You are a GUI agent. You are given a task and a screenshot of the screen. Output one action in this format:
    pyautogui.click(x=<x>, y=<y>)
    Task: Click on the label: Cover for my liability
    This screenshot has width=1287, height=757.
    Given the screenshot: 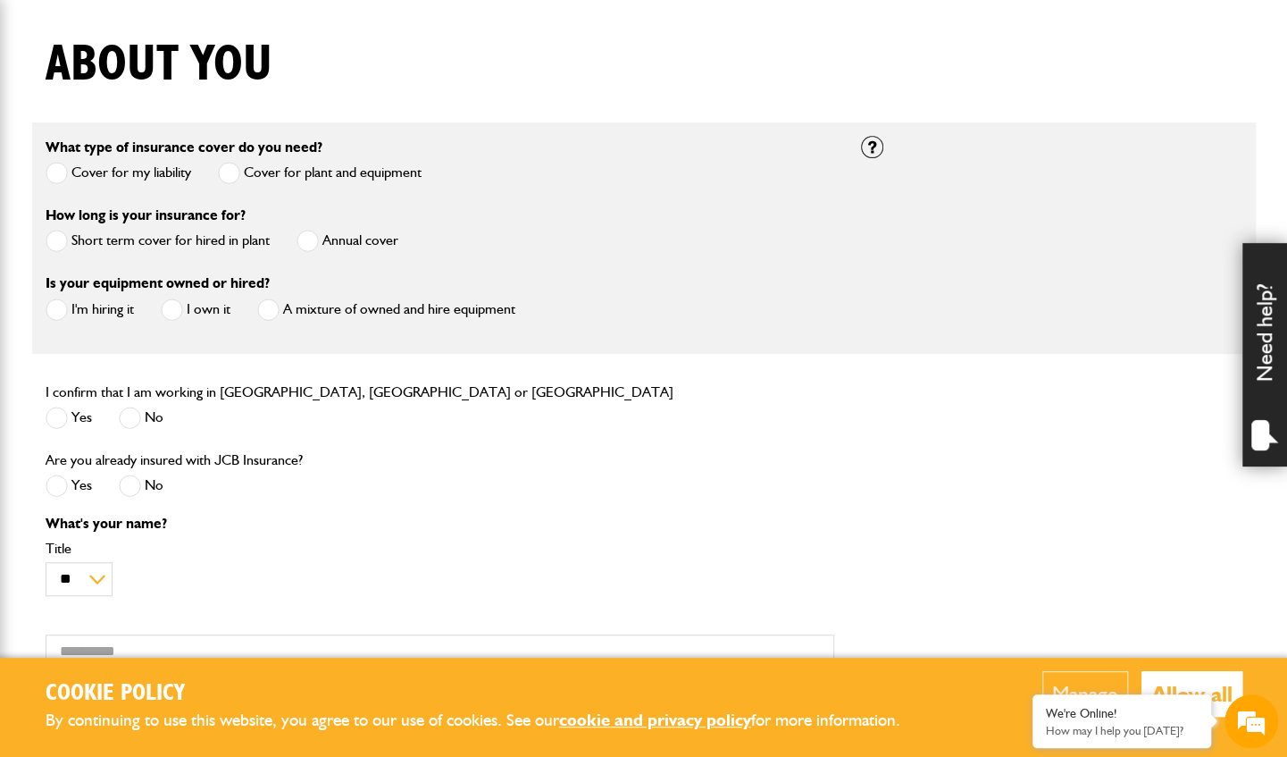 What is the action you would take?
    pyautogui.click(x=118, y=172)
    